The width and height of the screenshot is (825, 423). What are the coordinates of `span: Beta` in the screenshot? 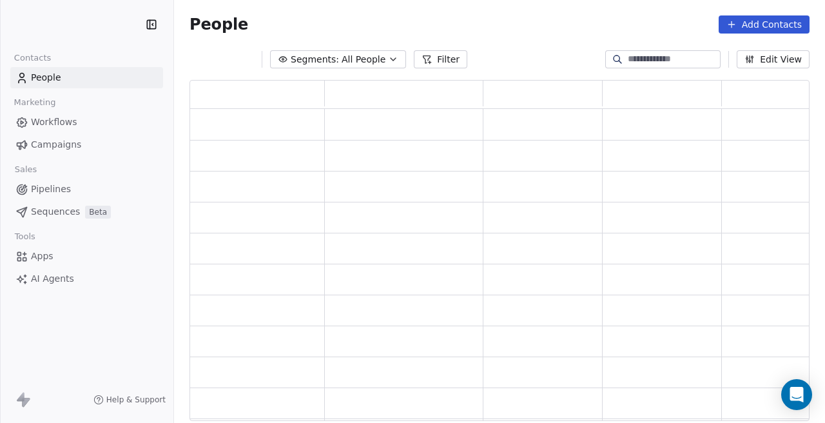 It's located at (98, 212).